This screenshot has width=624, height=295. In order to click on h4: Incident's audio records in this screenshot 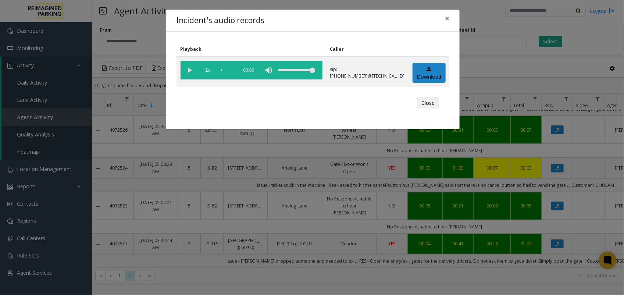, I will do `click(220, 21)`.